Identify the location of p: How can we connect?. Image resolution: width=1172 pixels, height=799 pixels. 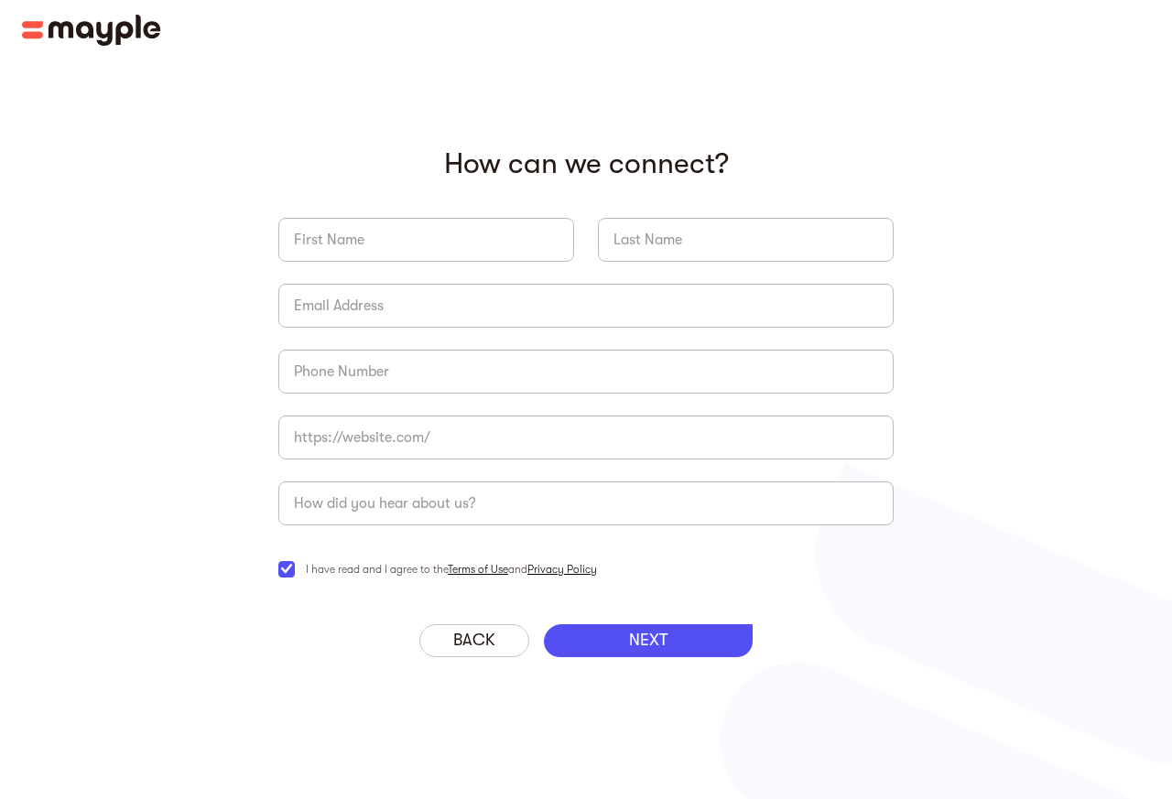
(586, 164).